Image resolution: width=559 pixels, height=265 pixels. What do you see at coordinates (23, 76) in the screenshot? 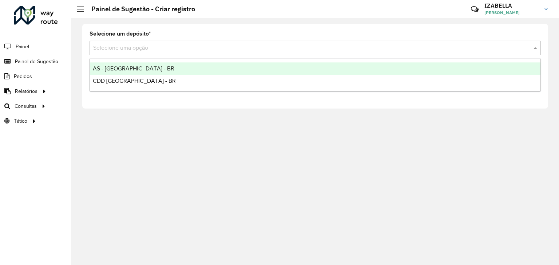
I see `span: Pedidos` at bounding box center [23, 76].